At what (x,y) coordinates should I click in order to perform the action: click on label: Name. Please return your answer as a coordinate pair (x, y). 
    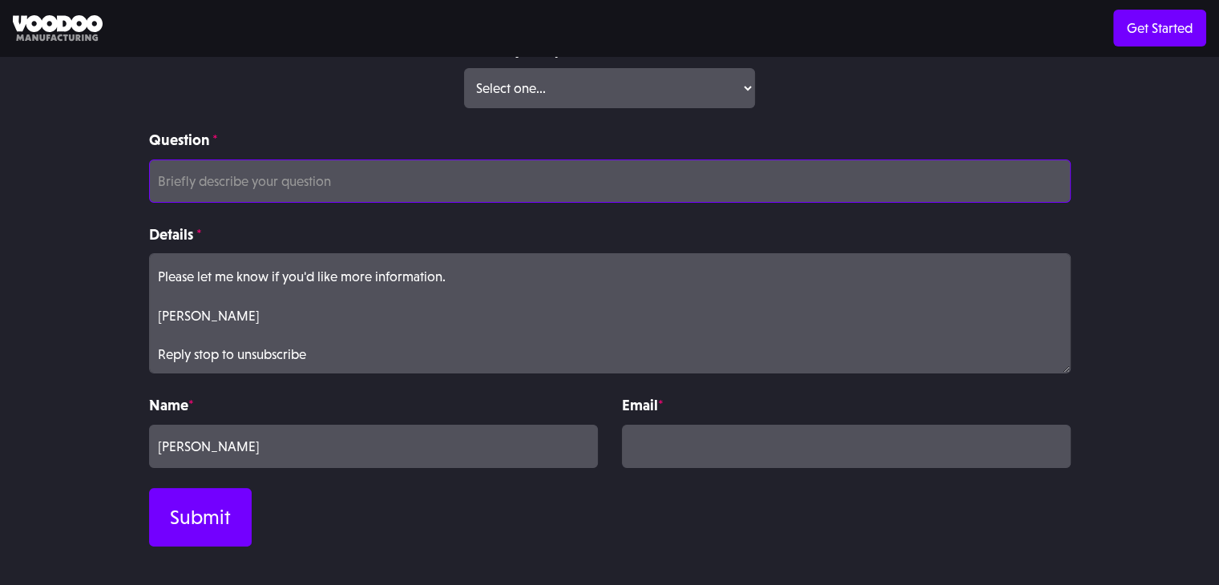
    Looking at the image, I should click on (374, 405).